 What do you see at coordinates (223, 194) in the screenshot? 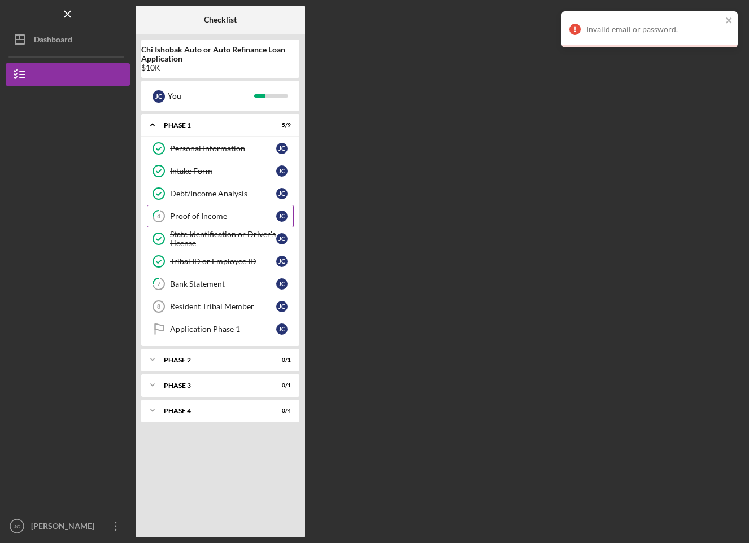
I see `div: Debt/Income Analysis` at bounding box center [223, 194].